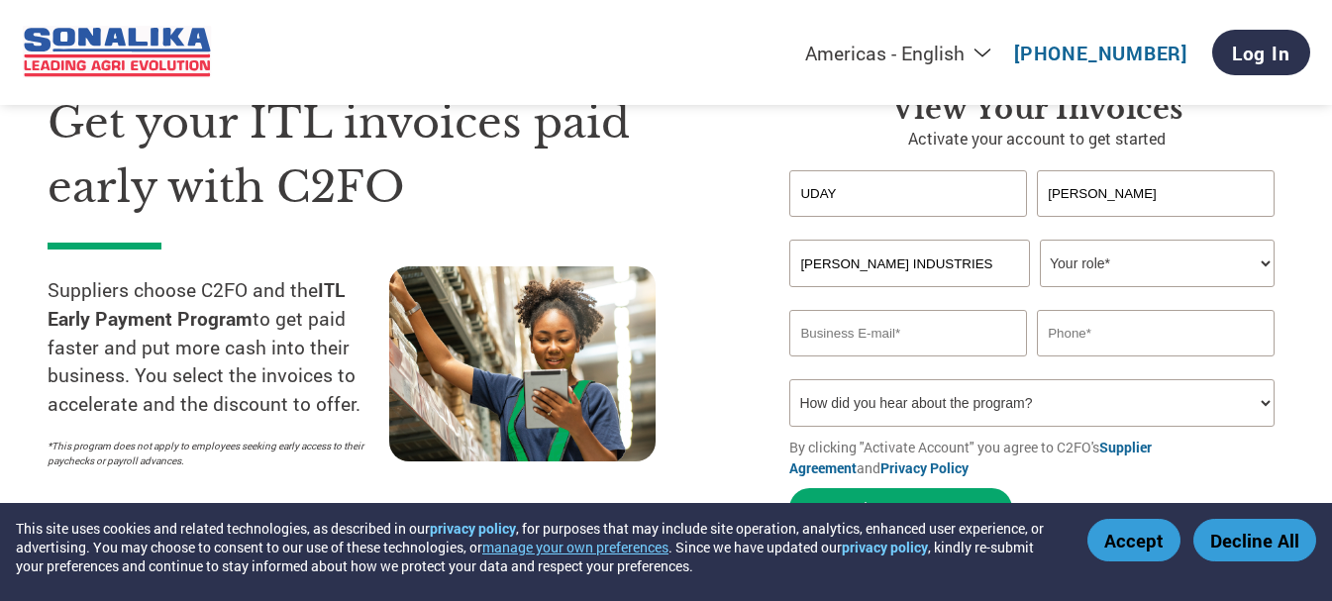 Image resolution: width=1332 pixels, height=601 pixels. I want to click on h3: View Your Invoices, so click(1037, 109).